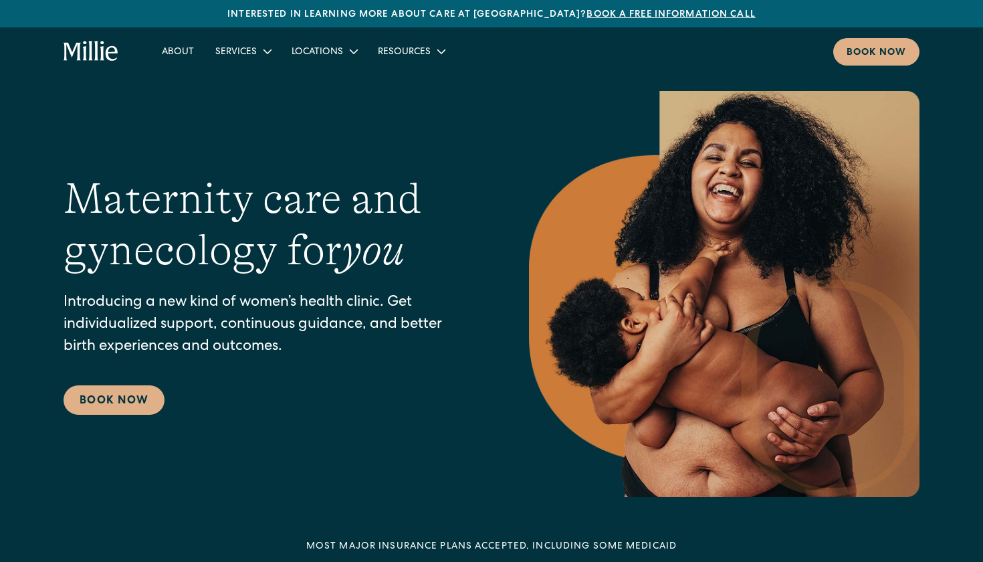  I want to click on a: Book Now, so click(114, 400).